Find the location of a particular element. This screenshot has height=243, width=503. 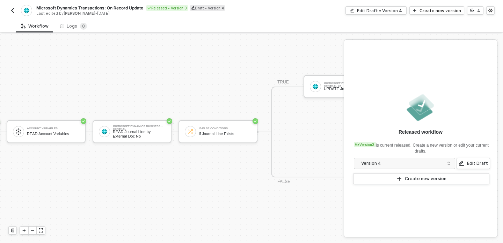

div: Version 4 is located at coordinates (402, 164).